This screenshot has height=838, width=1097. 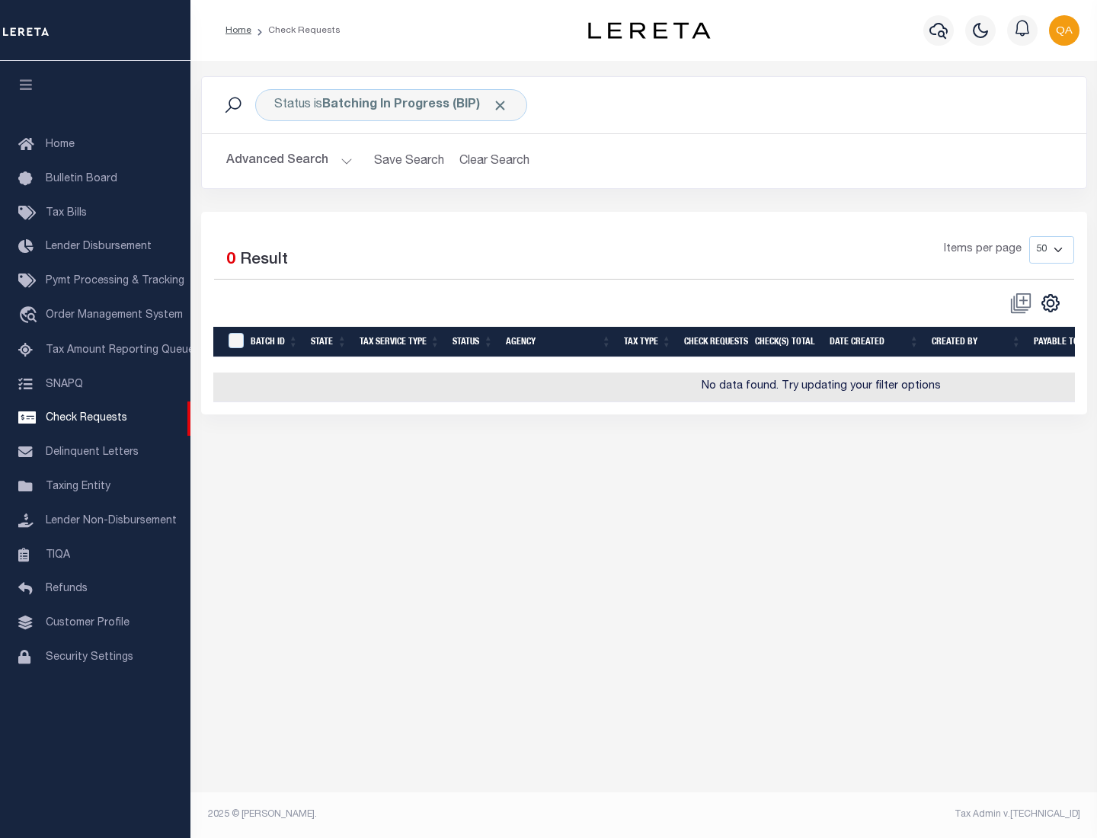 What do you see at coordinates (976, 342) in the screenshot?
I see `th: Created By: activate to sort column ascending` at bounding box center [976, 342].